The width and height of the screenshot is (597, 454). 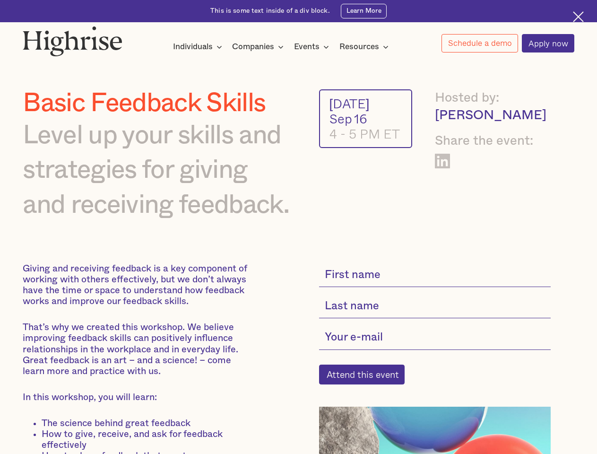 I want to click on img: Highrise logo, so click(x=72, y=41).